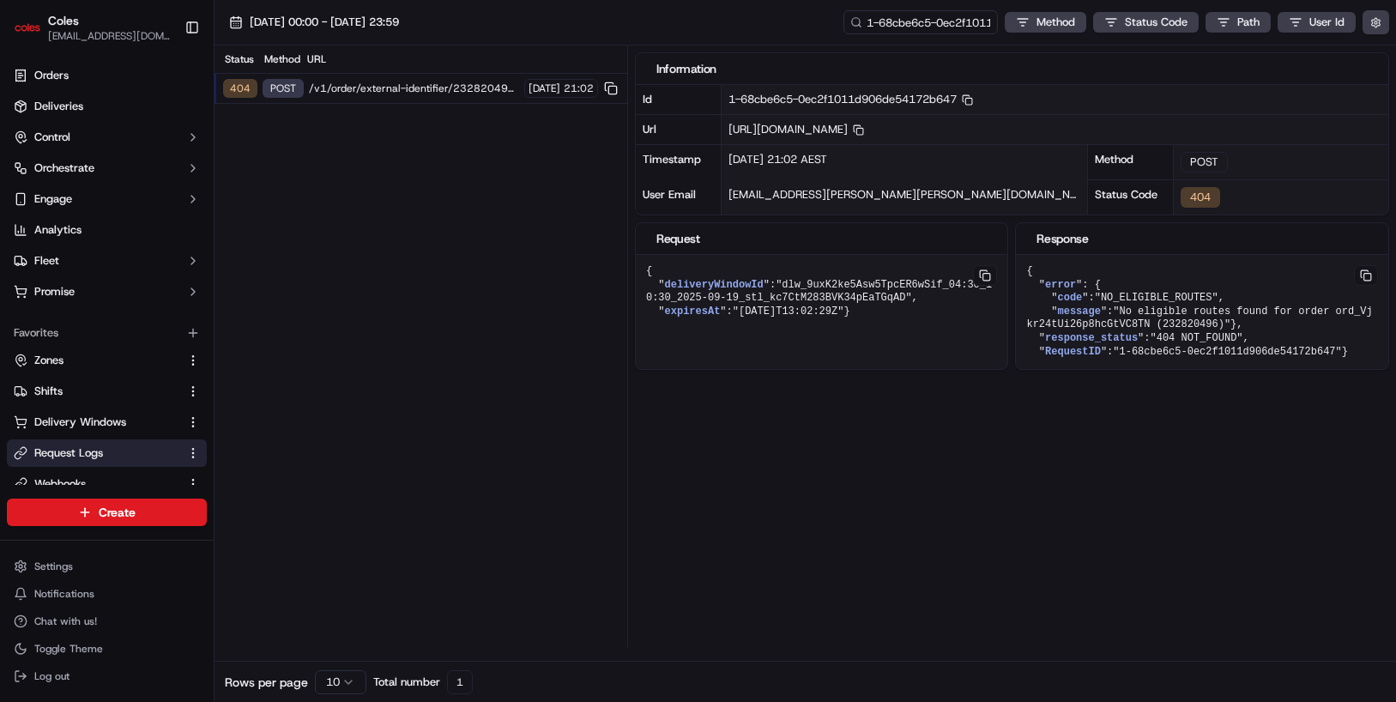  I want to click on a: Request Logs, so click(96, 453).